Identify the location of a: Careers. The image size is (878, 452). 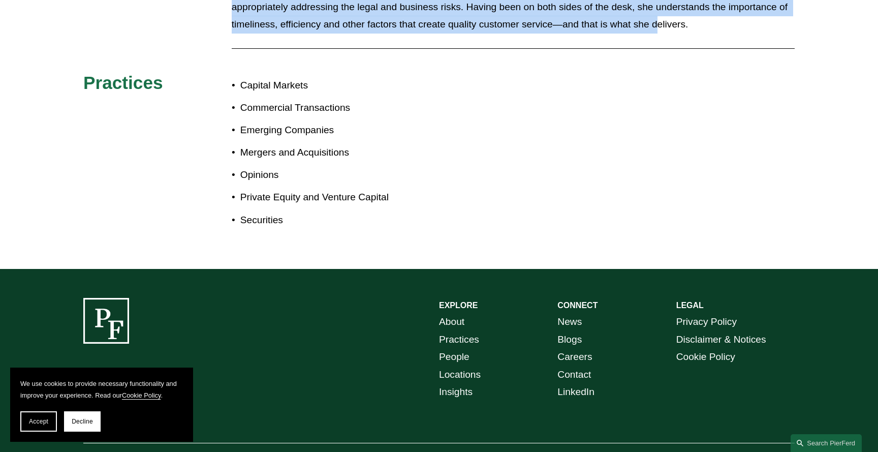
(575, 357).